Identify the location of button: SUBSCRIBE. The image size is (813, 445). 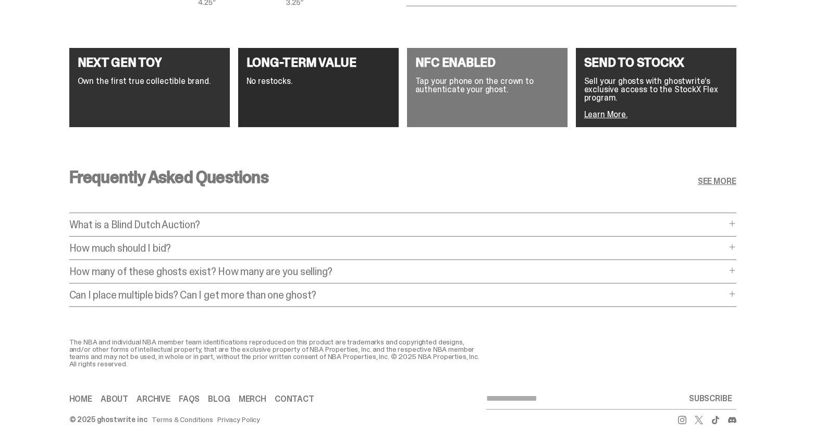
(710, 399).